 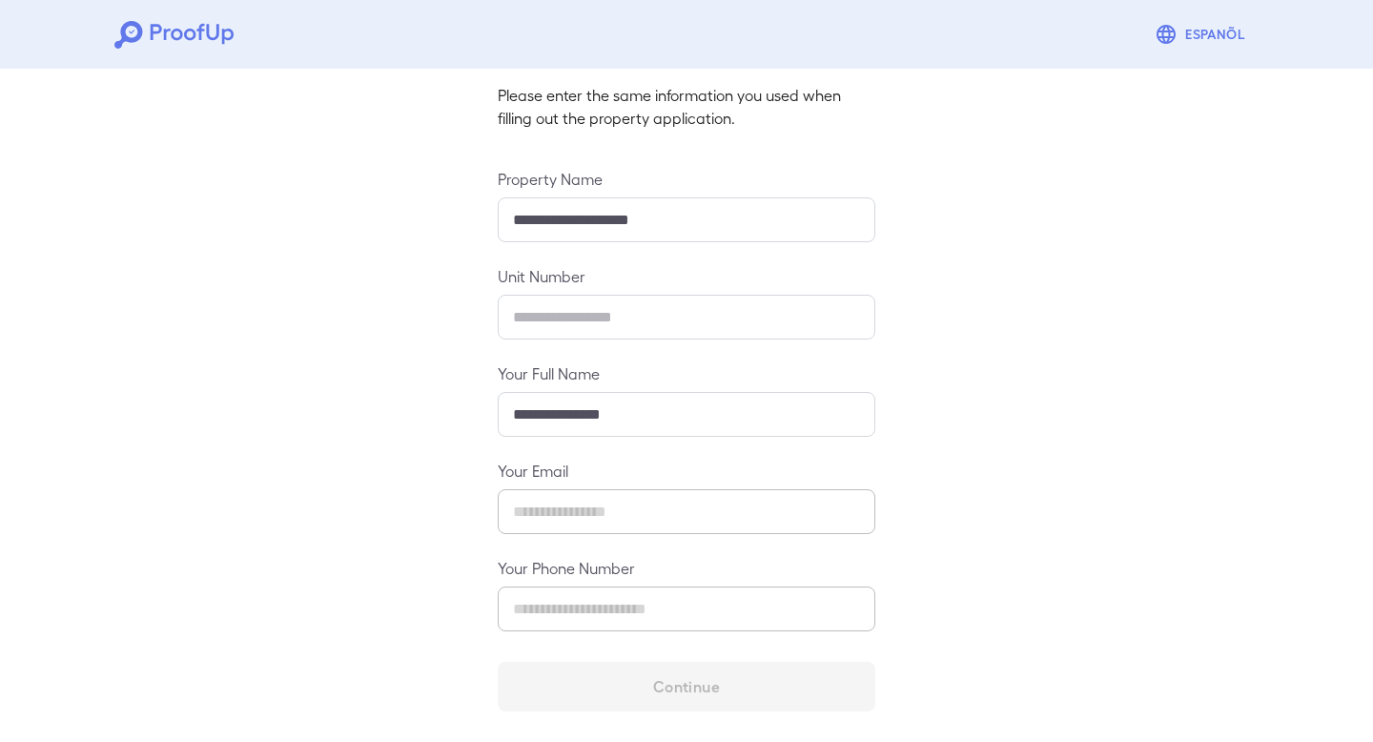 What do you see at coordinates (687, 276) in the screenshot?
I see `label: Unit Number` at bounding box center [687, 276].